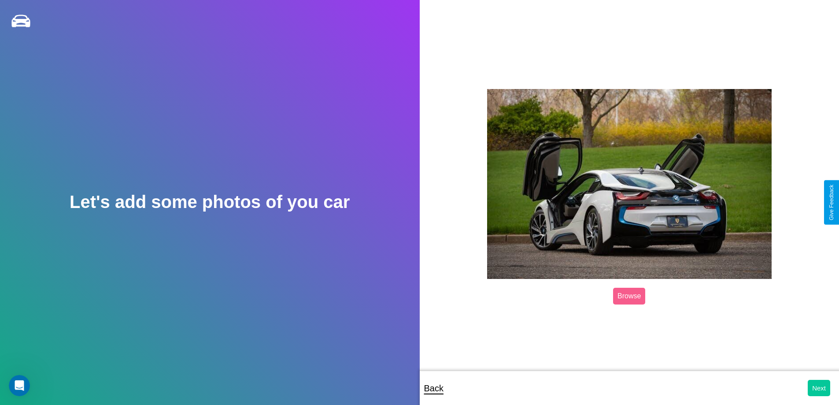 This screenshot has height=405, width=839. What do you see at coordinates (832, 202) in the screenshot?
I see `div: Give Feedback` at bounding box center [832, 202].